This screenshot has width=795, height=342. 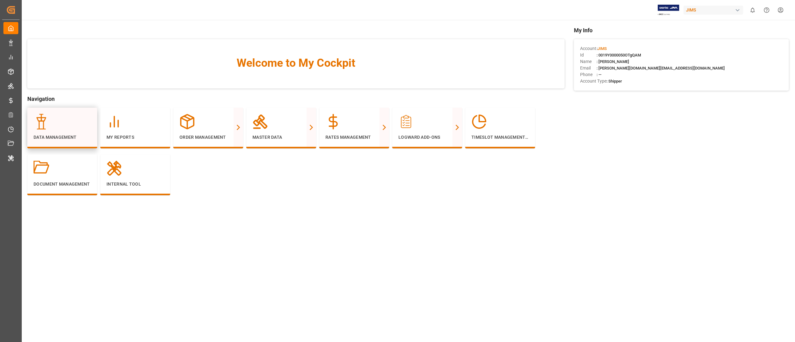 I want to click on span: : Shipper, so click(x=614, y=81).